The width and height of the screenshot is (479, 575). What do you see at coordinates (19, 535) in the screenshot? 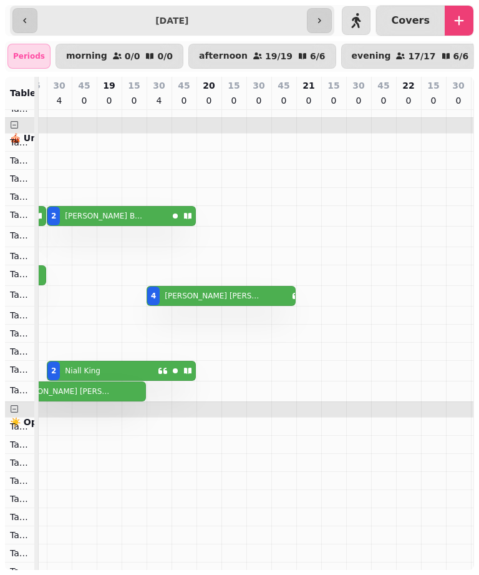
I see `p: Table 307` at bounding box center [19, 535].